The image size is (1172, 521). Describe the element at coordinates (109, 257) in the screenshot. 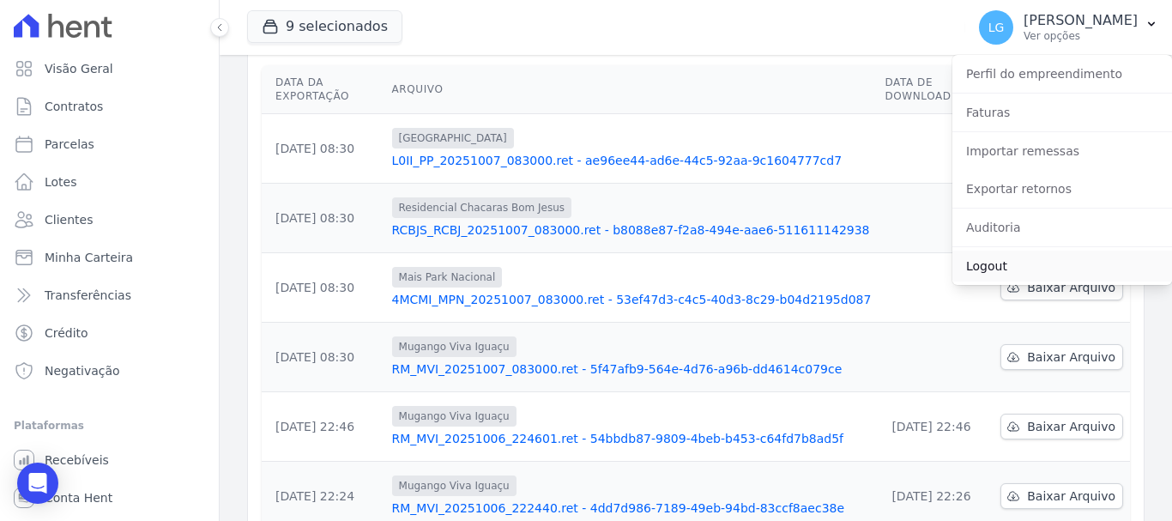

I see `a: Minha Carteira` at that location.